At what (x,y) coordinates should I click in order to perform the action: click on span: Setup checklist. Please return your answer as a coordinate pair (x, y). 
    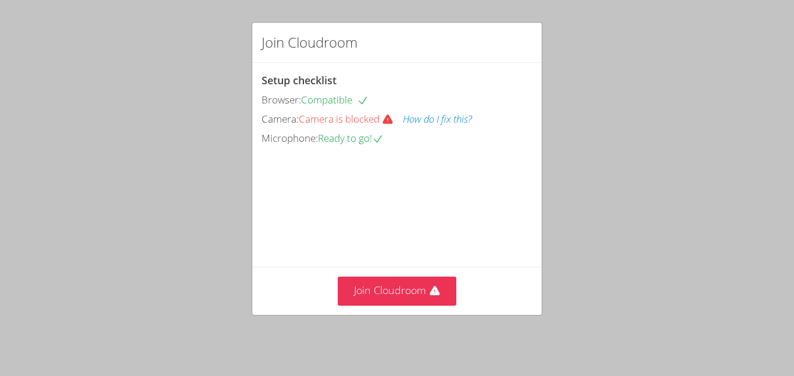
    Looking at the image, I should click on (299, 80).